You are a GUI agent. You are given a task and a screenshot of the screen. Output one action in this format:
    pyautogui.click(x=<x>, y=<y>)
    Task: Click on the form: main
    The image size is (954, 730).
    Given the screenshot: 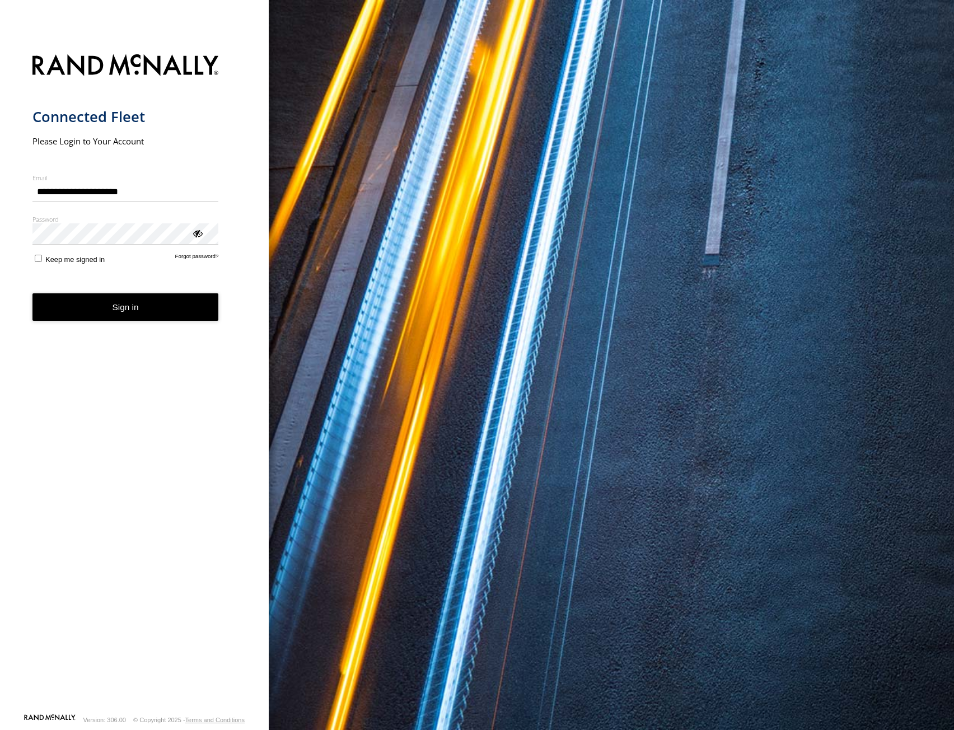 What is the action you would take?
    pyautogui.click(x=134, y=380)
    